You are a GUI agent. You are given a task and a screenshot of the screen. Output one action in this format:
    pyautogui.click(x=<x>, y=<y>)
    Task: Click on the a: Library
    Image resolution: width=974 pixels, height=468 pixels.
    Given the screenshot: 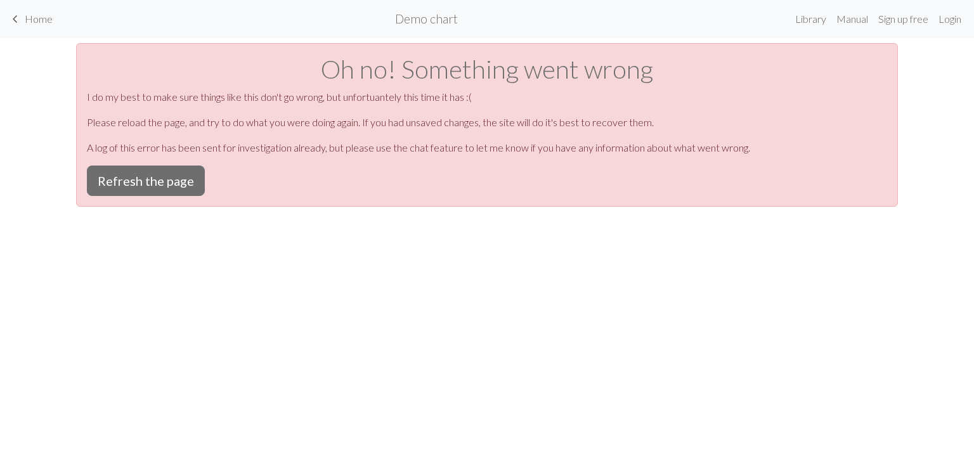 What is the action you would take?
    pyautogui.click(x=810, y=19)
    